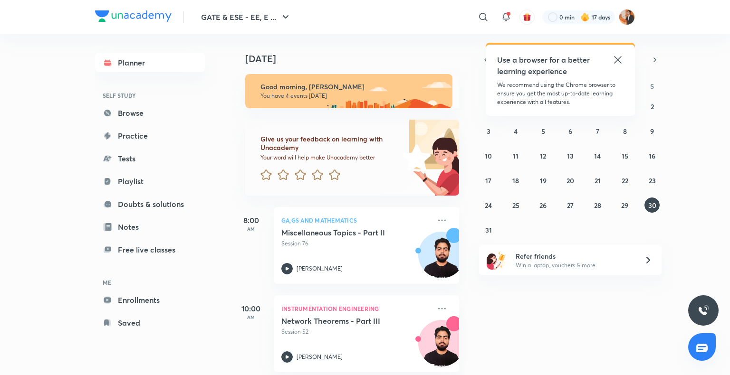  What do you see at coordinates (340, 233) in the screenshot?
I see `h5: Miscellaneous Topics - Part II` at bounding box center [340, 233].